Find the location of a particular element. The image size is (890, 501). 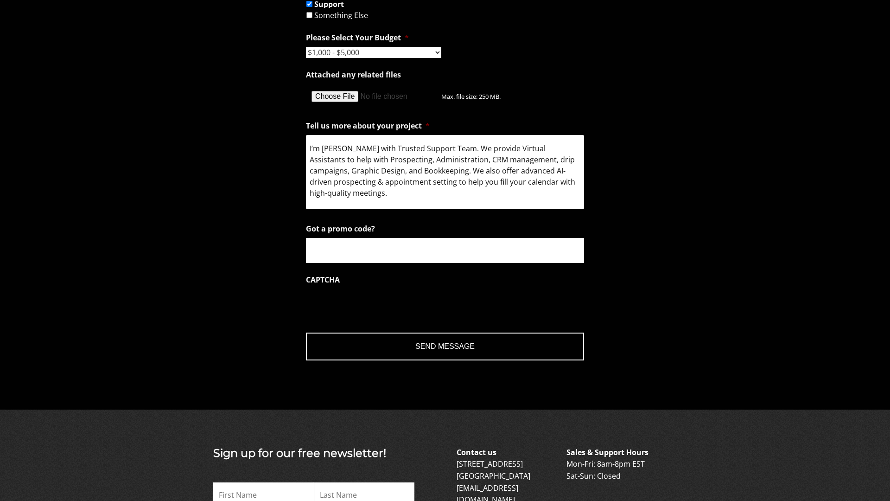

label: CAPTCHA is located at coordinates (323, 280).